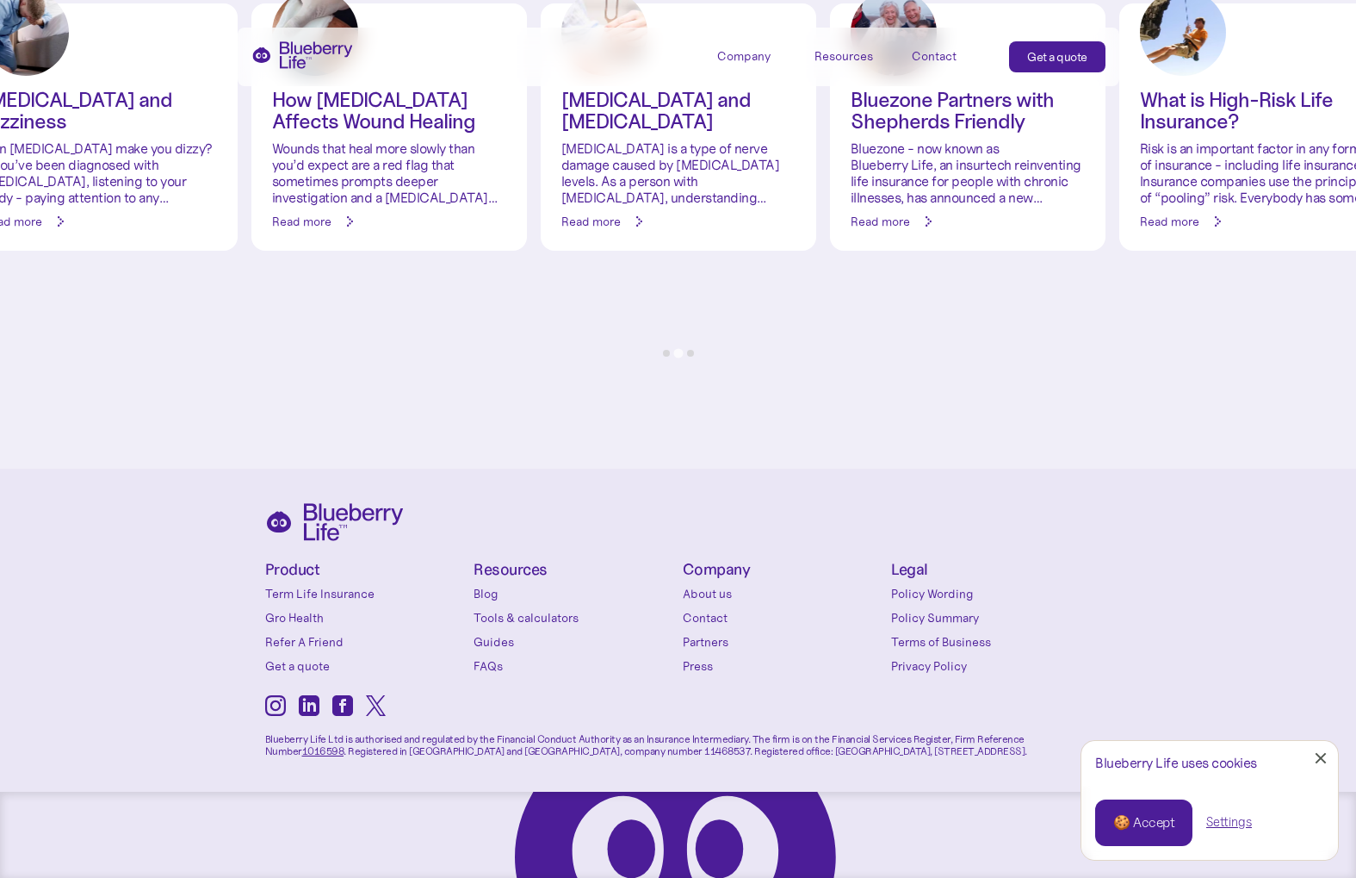 The width and height of the screenshot is (1356, 878). What do you see at coordinates (691, 353) in the screenshot?
I see `button: Go to page 3` at bounding box center [691, 353].